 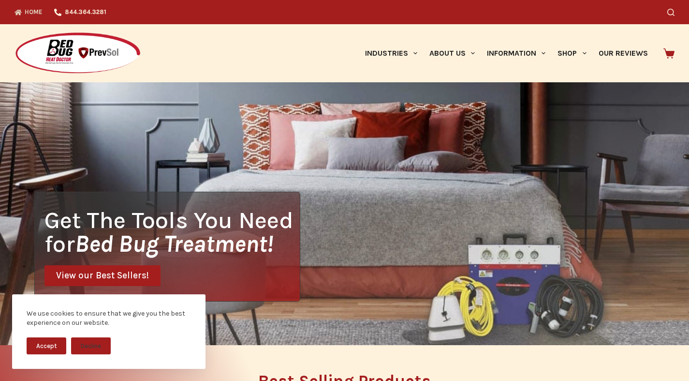 I want to click on a: View our Best Sellers!, so click(x=103, y=275).